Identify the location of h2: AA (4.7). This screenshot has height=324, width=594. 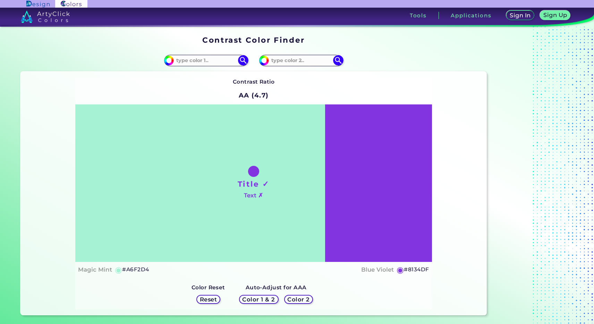
(254, 95).